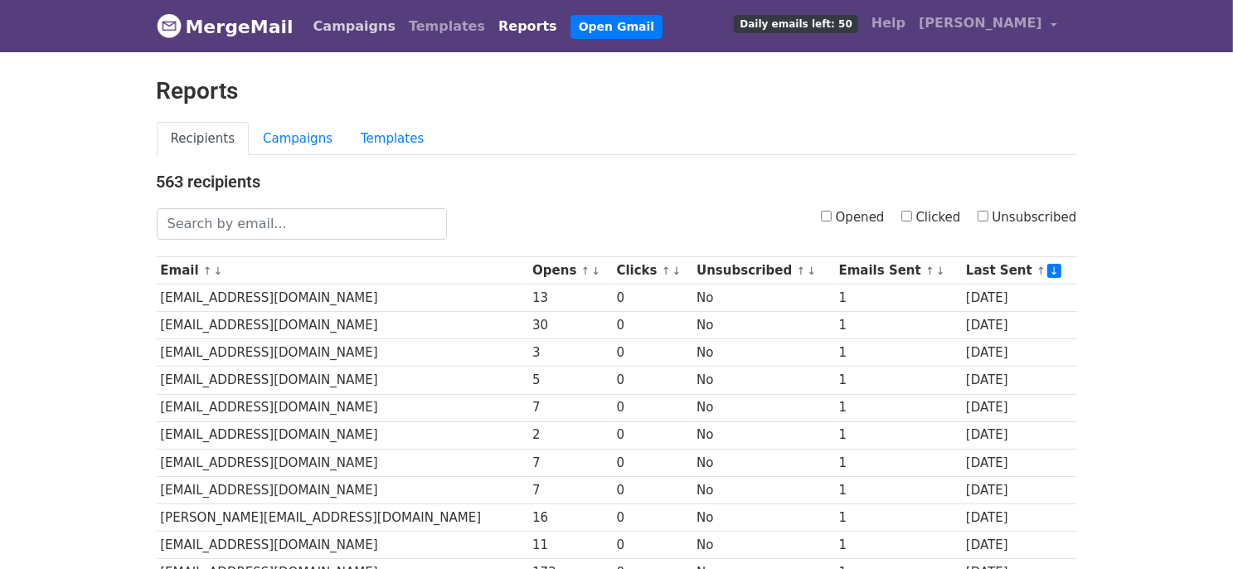  What do you see at coordinates (570, 380) in the screenshot?
I see `td: 5` at bounding box center [570, 380].